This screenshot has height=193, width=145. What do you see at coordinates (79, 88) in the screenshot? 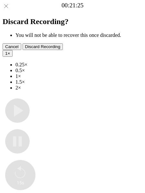
I see `li: 2×` at bounding box center [79, 88].